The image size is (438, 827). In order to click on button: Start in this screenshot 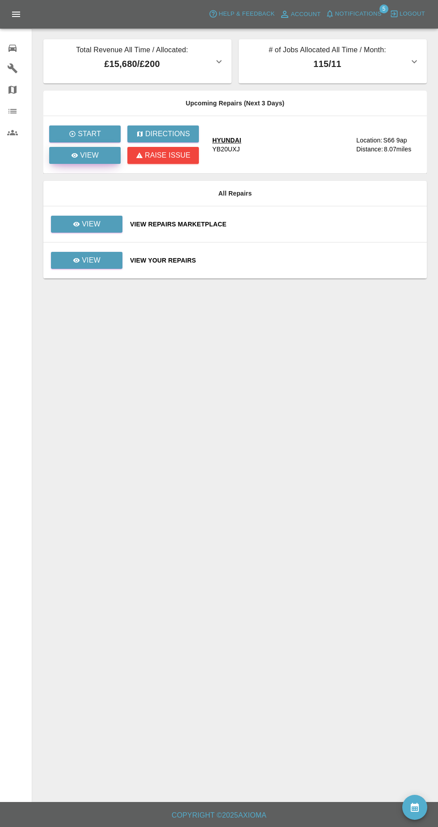, I will do `click(85, 134)`.